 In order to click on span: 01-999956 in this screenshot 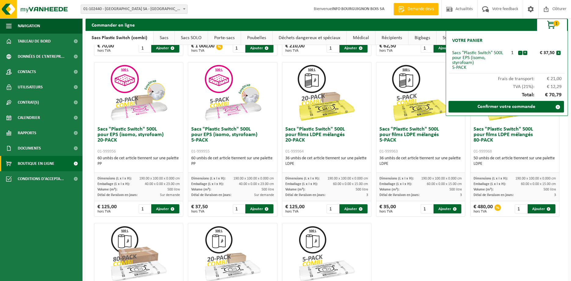, I will do `click(107, 151)`.